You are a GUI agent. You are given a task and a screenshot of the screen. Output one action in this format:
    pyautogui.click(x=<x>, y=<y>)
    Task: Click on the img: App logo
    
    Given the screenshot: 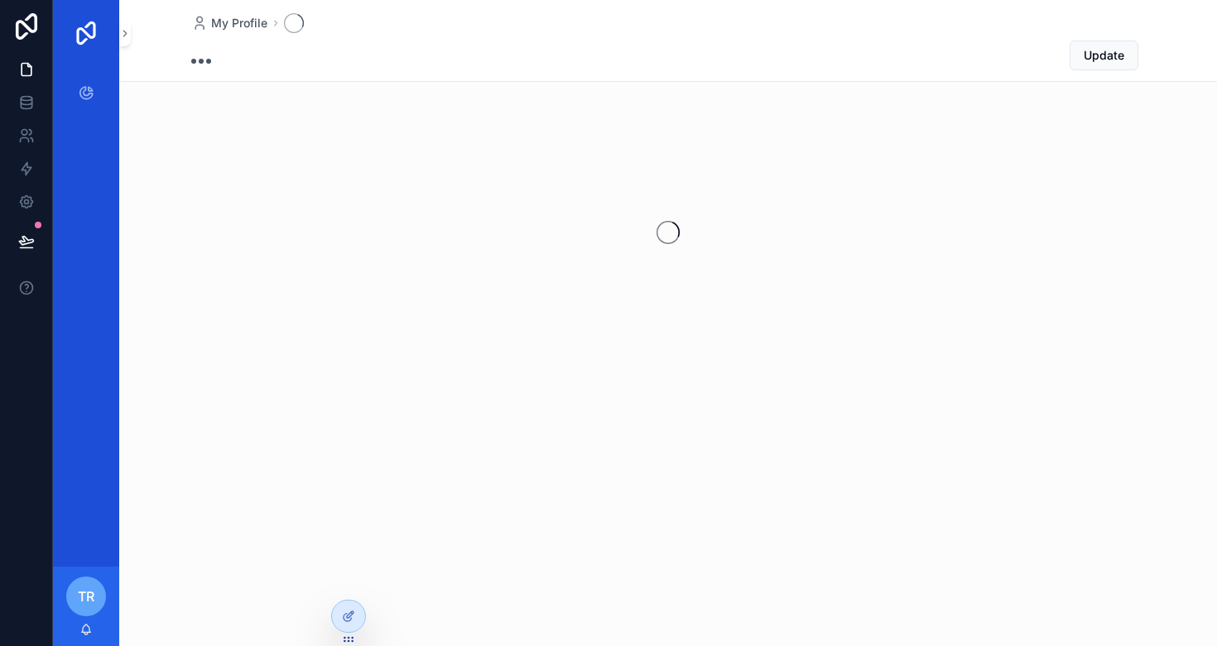 What is the action you would take?
    pyautogui.click(x=86, y=33)
    